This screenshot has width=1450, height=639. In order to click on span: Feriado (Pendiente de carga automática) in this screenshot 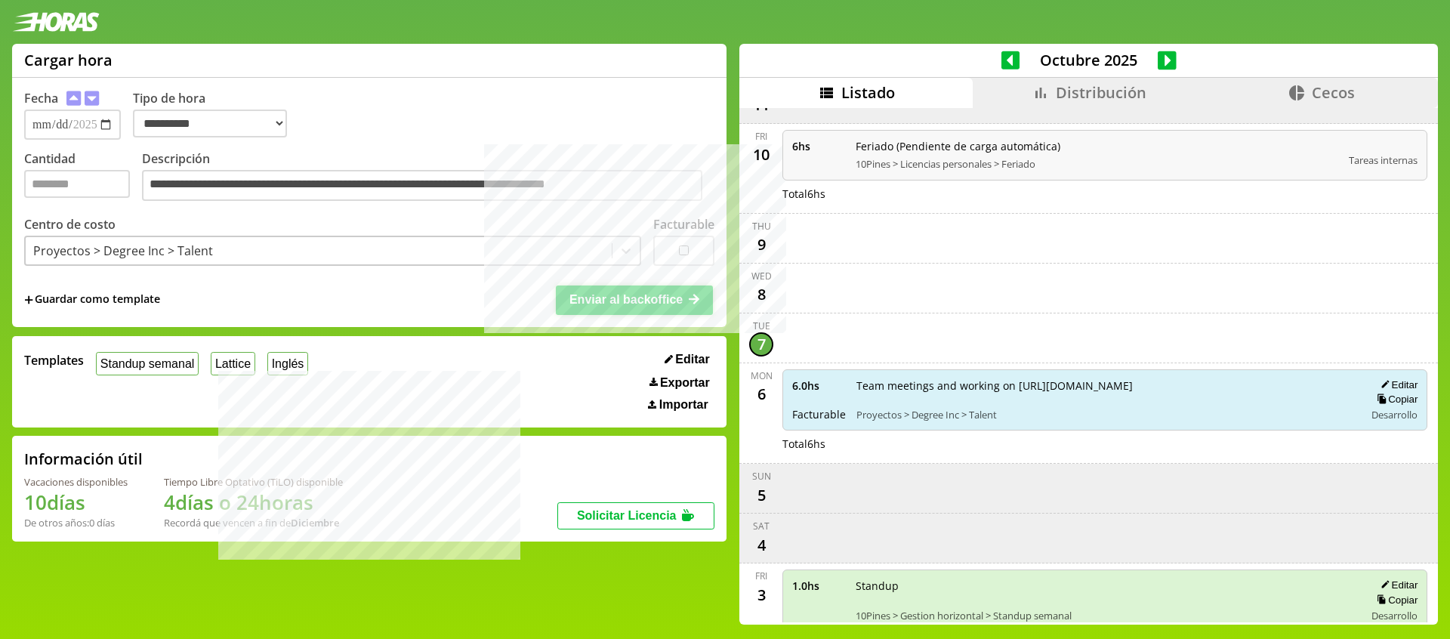, I will do `click(1097, 146)`.